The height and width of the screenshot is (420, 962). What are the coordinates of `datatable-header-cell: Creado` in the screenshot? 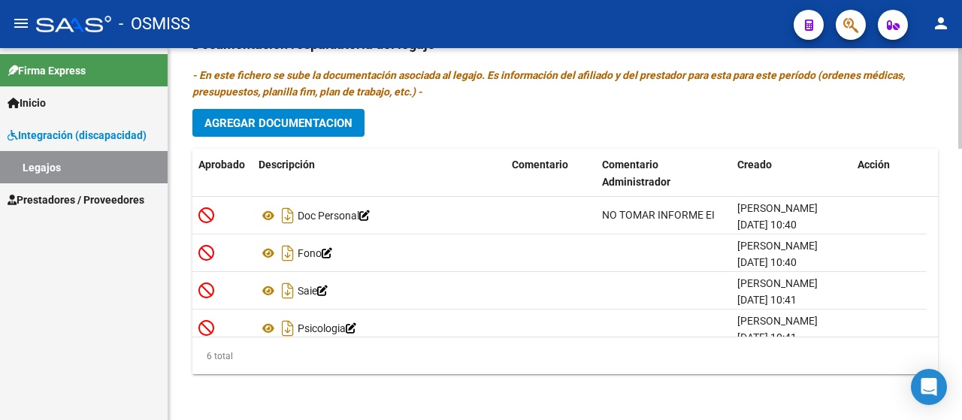 It's located at (792, 174).